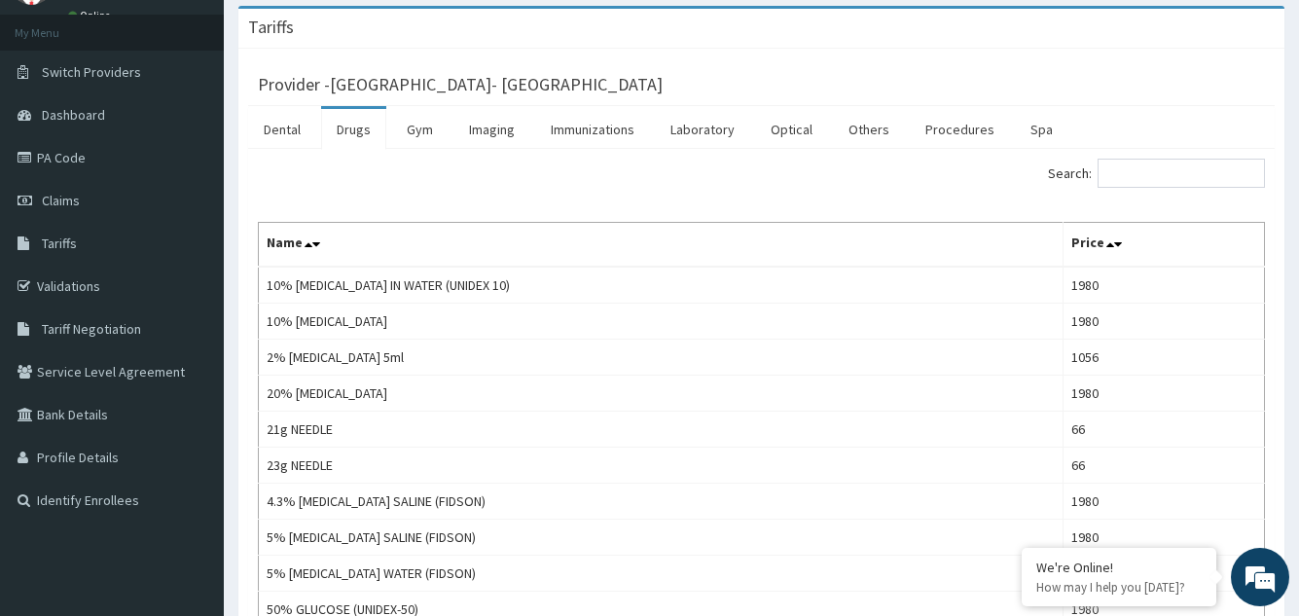 This screenshot has width=1299, height=616. I want to click on td: 21g NEEDLE, so click(661, 429).